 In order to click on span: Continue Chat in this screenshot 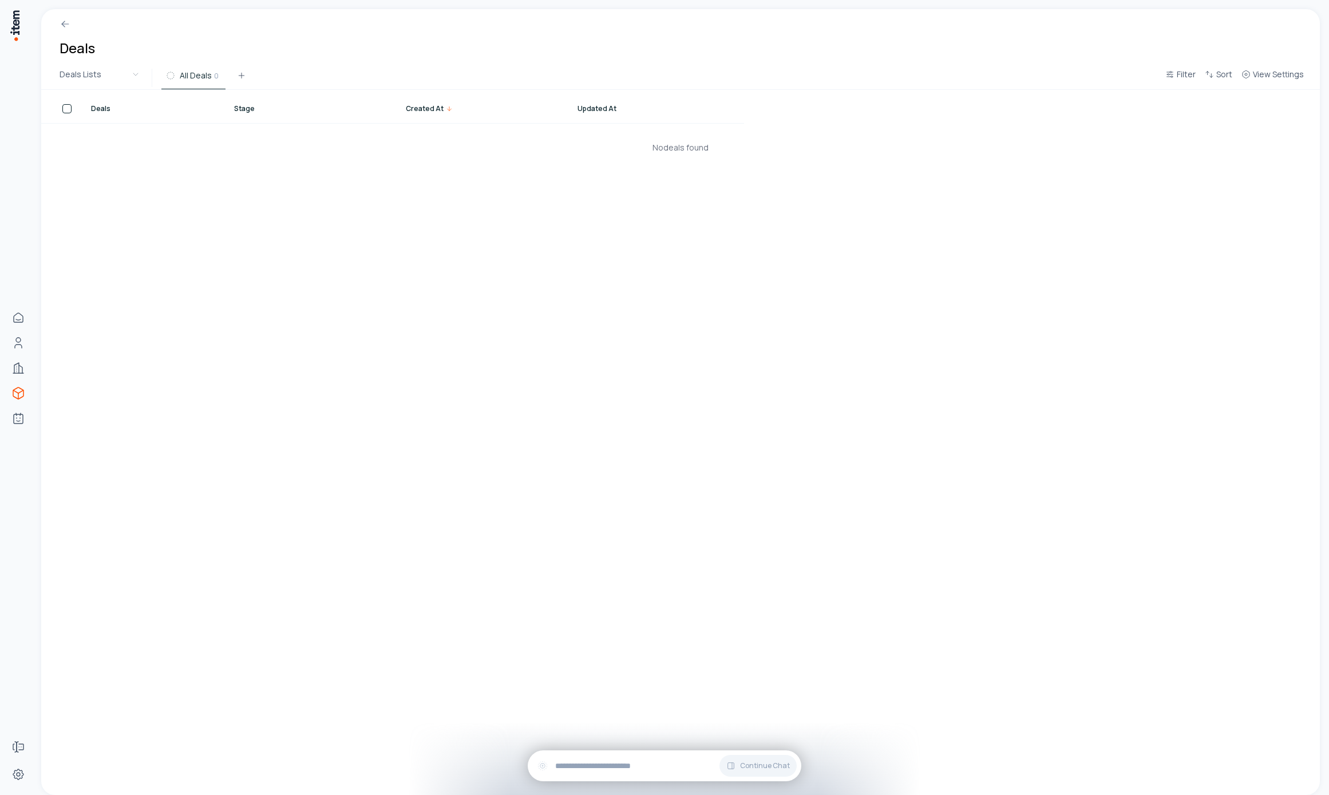, I will do `click(765, 766)`.